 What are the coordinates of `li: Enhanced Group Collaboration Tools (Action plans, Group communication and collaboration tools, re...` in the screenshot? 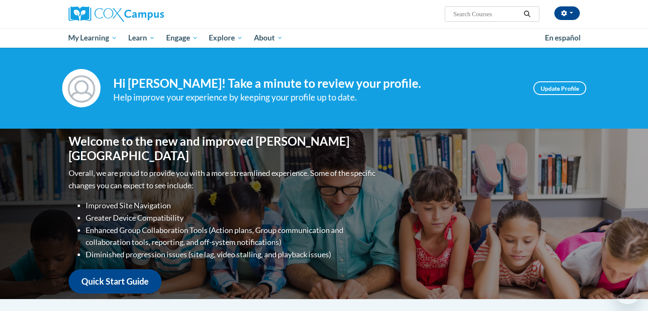 It's located at (231, 236).